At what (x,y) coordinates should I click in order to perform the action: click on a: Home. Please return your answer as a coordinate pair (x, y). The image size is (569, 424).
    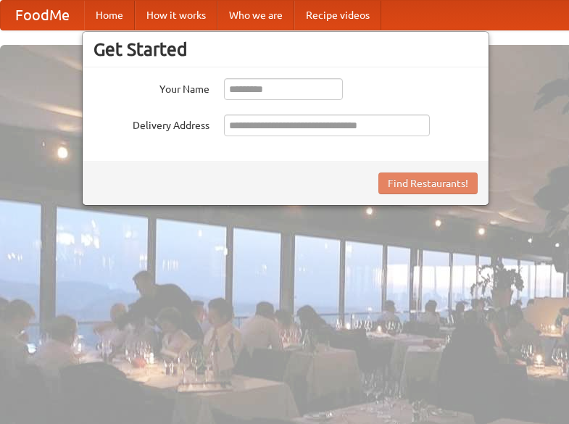
    Looking at the image, I should click on (109, 15).